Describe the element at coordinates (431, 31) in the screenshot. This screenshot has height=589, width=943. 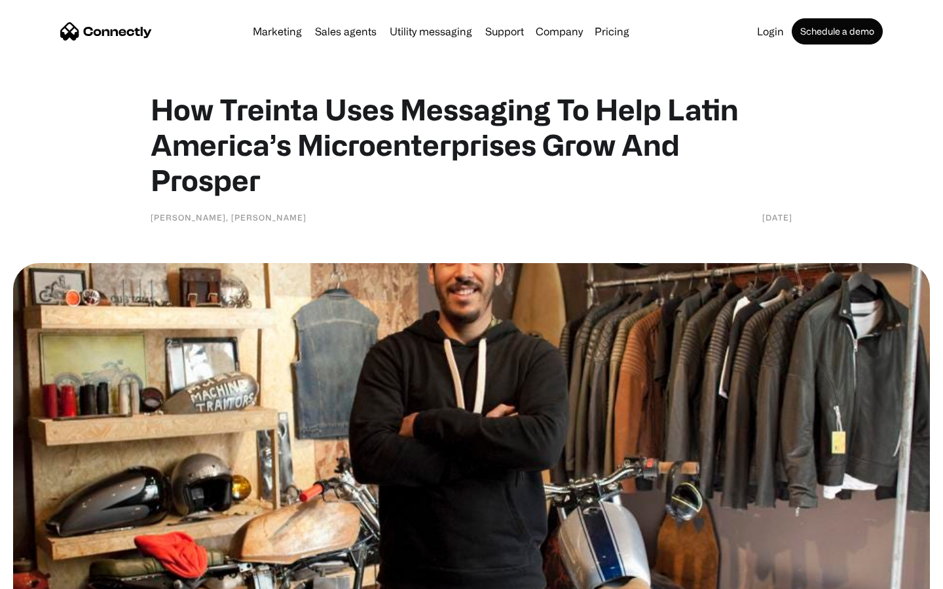
I see `a: Utility messaging` at that location.